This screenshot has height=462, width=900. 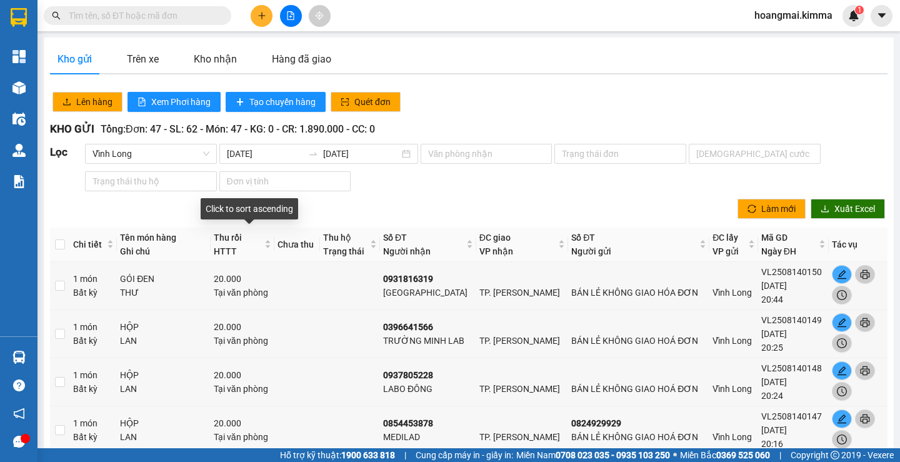 What do you see at coordinates (94, 102) in the screenshot?
I see `span: Lên hàng` at bounding box center [94, 102].